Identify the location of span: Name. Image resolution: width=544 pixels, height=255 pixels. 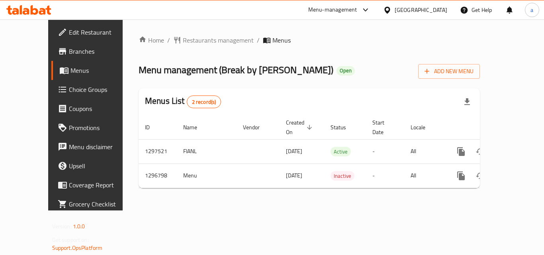
(195, 127).